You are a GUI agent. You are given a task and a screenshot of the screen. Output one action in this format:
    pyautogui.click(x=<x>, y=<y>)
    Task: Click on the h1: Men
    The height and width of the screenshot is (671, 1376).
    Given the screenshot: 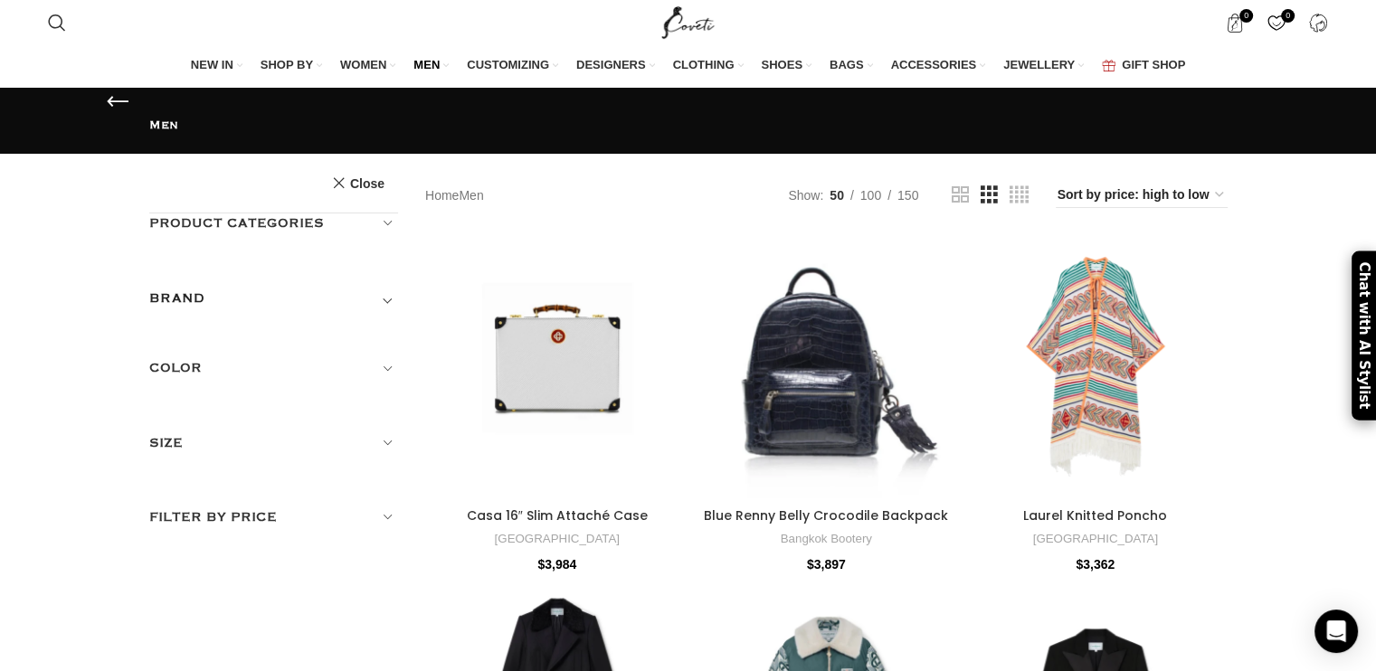 What is the action you would take?
    pyautogui.click(x=689, y=125)
    